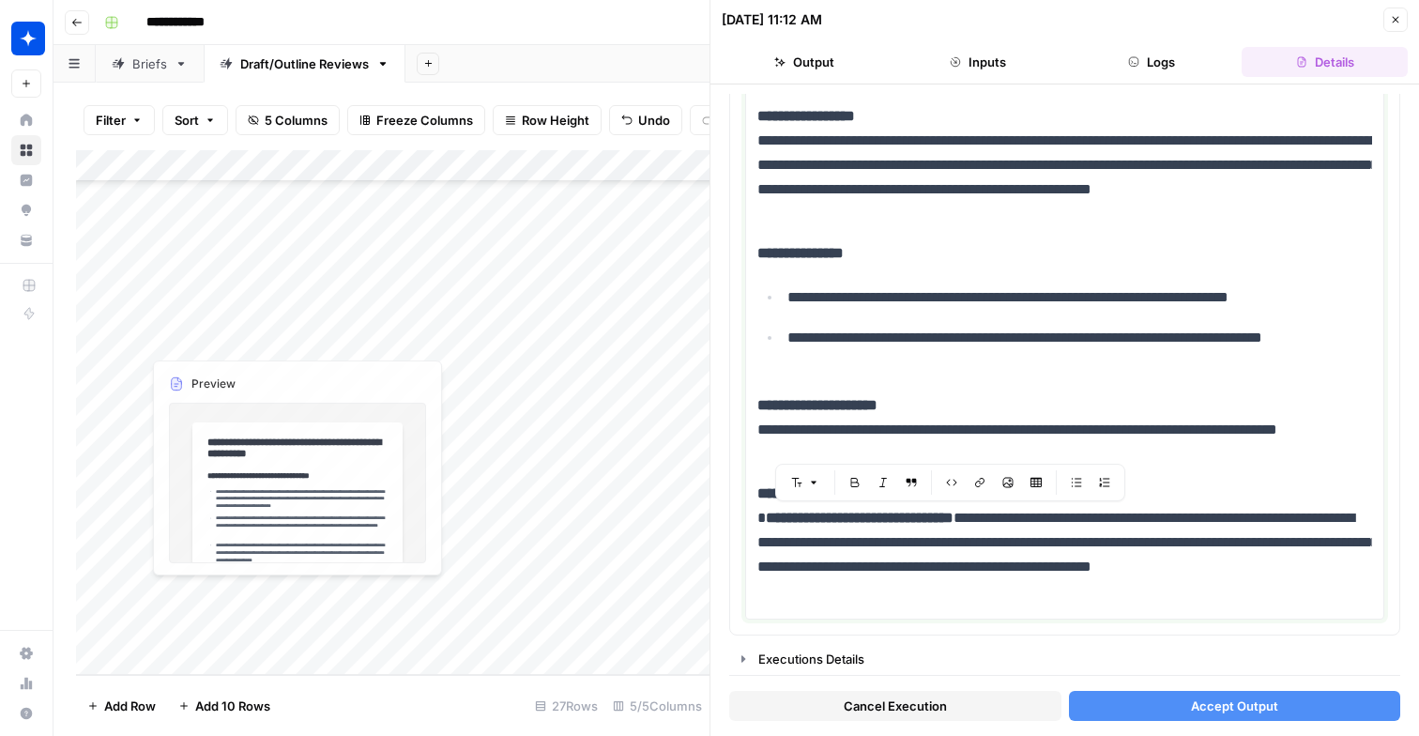  I want to click on a: Browse, so click(26, 150).